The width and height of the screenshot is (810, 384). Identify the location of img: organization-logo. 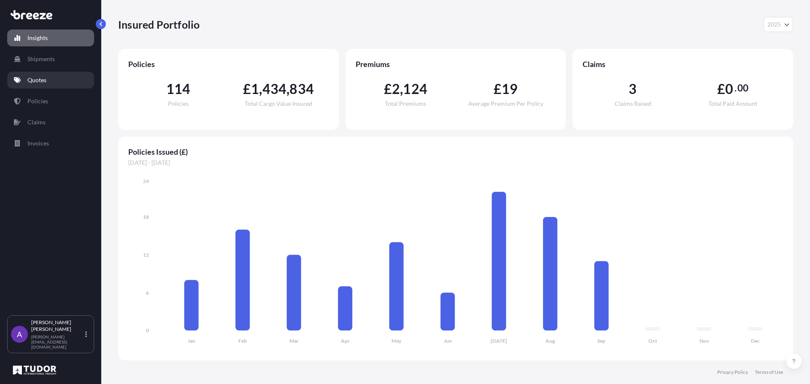
(35, 370).